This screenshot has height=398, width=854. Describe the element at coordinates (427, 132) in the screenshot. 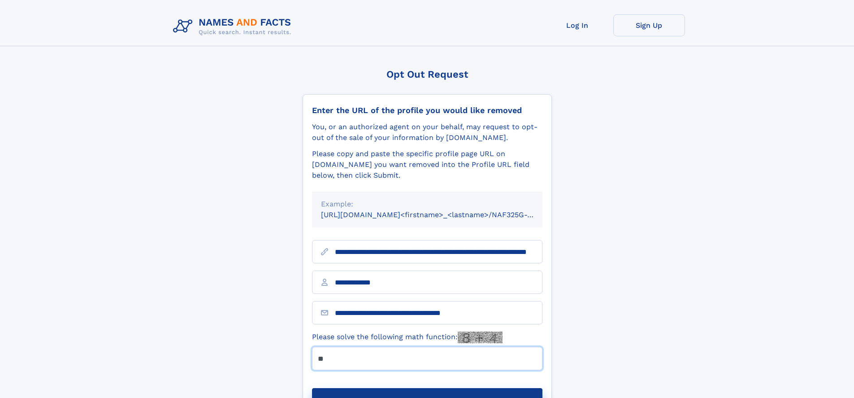

I see `div: You, or an authorized agent on your behalf, may request to opt-out of the sale of your informatio...` at that location.